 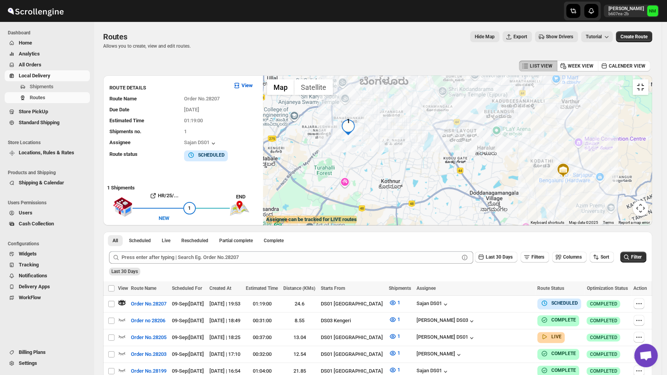 I want to click on span: Scheduled, so click(x=140, y=241).